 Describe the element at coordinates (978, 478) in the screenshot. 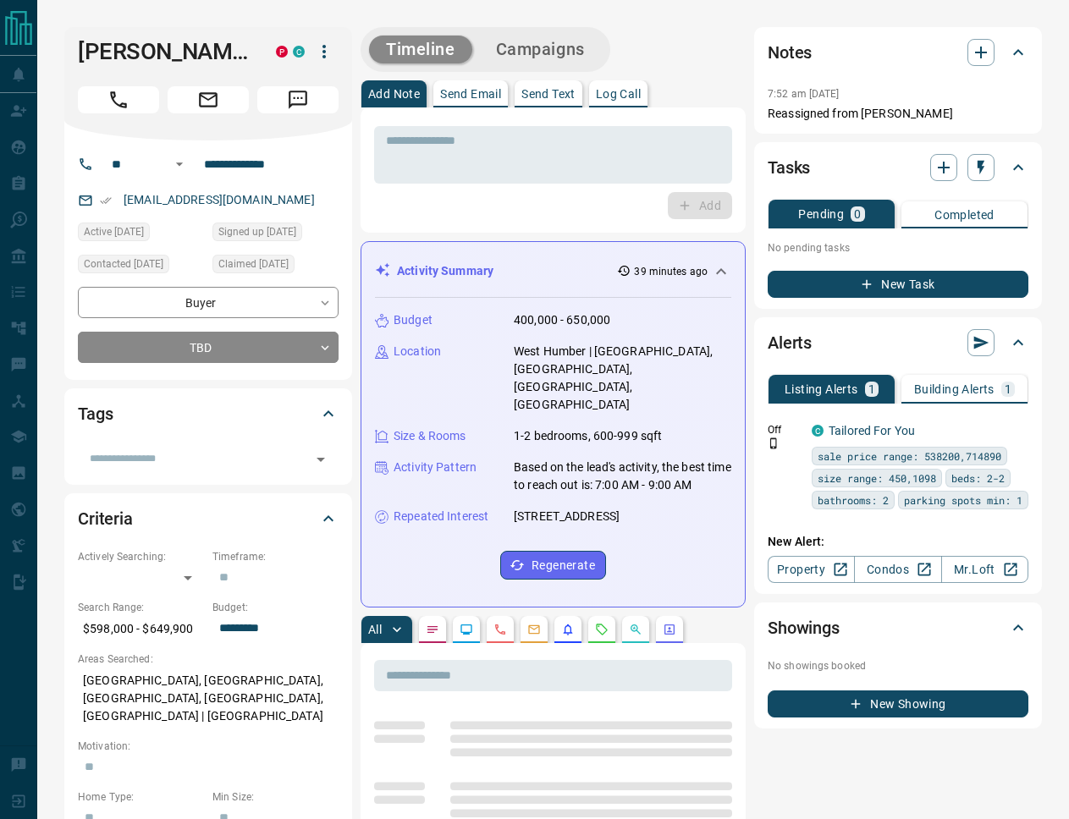

I see `span: beds: 2-2` at that location.